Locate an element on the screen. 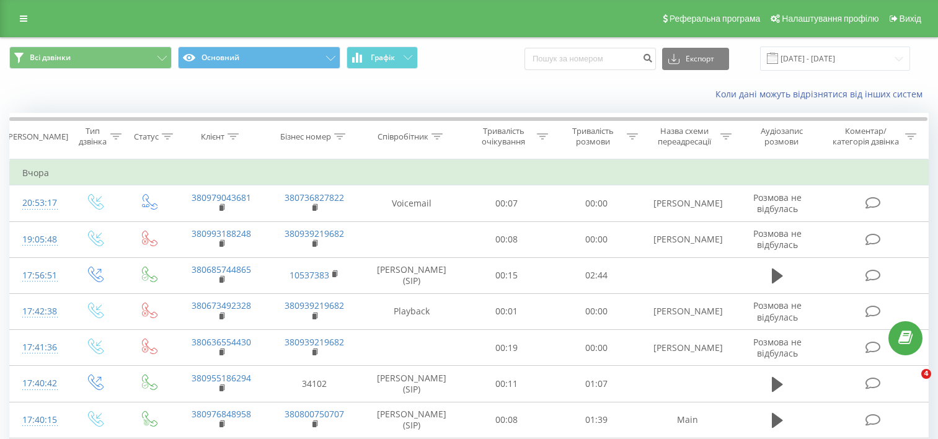 The width and height of the screenshot is (938, 439). div: 17:42:38 is located at coordinates (38, 311).